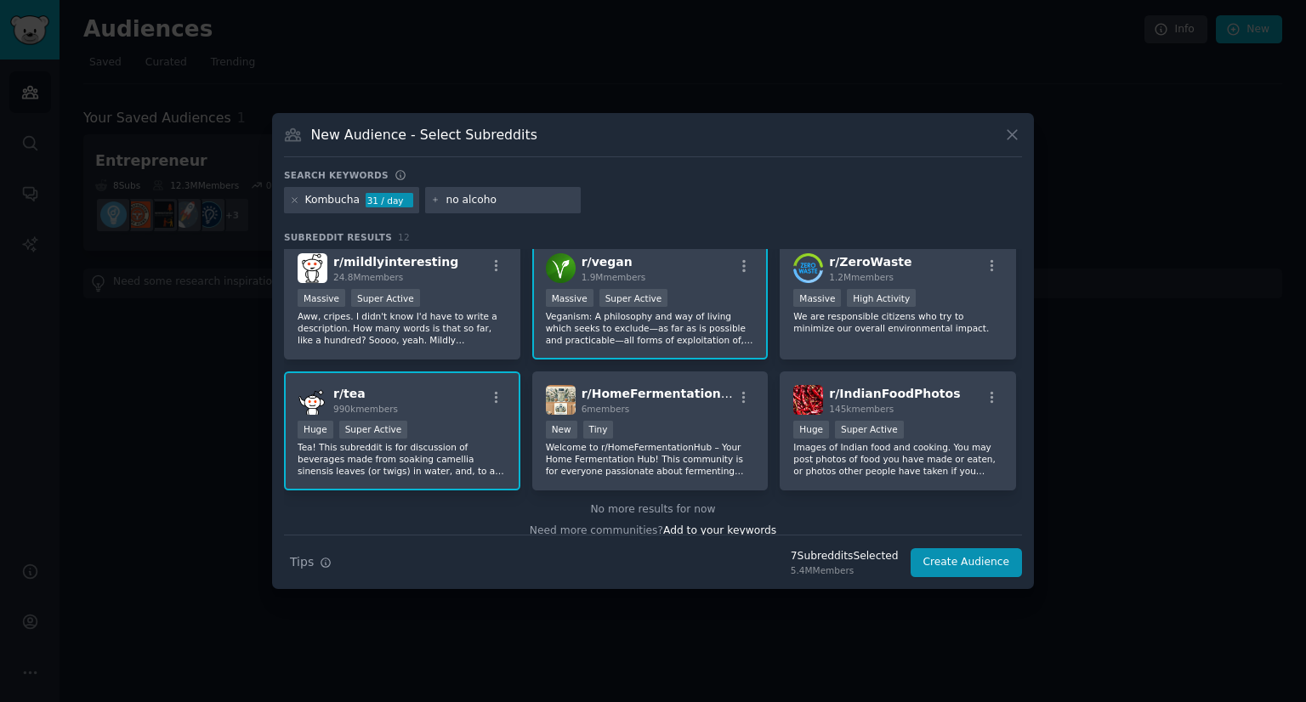 Image resolution: width=1306 pixels, height=702 pixels. Describe the element at coordinates (332, 201) in the screenshot. I see `div: Kombucha` at that location.